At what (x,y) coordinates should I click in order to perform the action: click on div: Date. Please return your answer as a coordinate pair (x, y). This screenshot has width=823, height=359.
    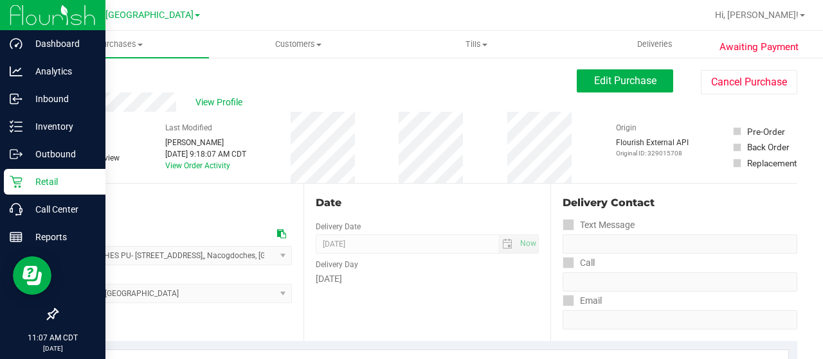
    Looking at the image, I should click on (427, 203).